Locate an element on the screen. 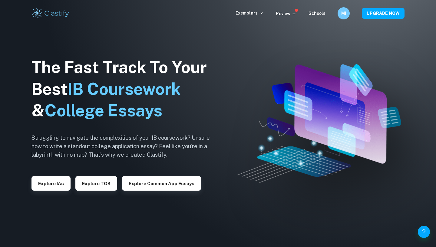 This screenshot has width=436, height=247. a: Explore TOK is located at coordinates (96, 183).